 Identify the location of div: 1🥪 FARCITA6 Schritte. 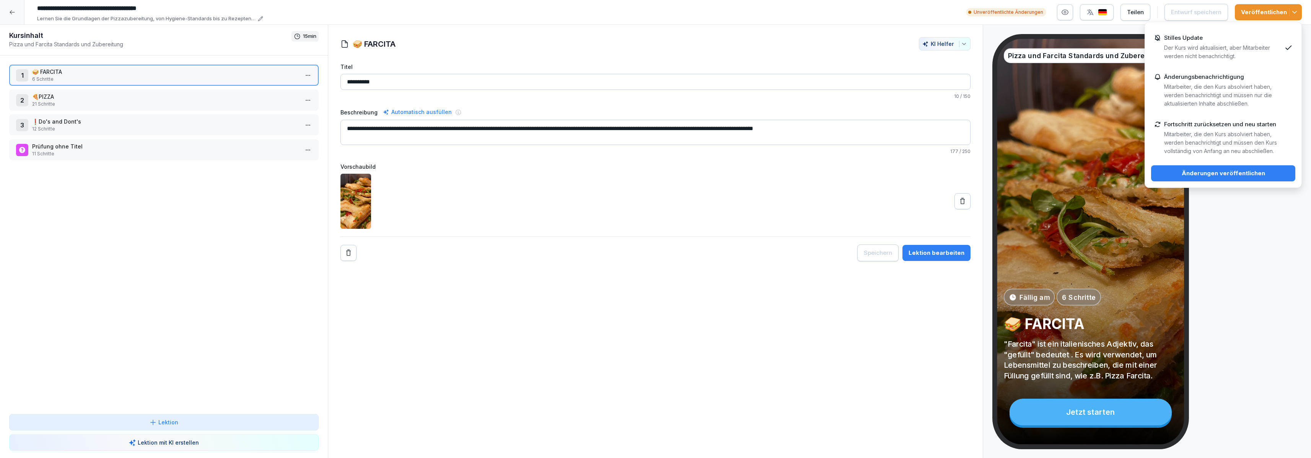
(164, 75).